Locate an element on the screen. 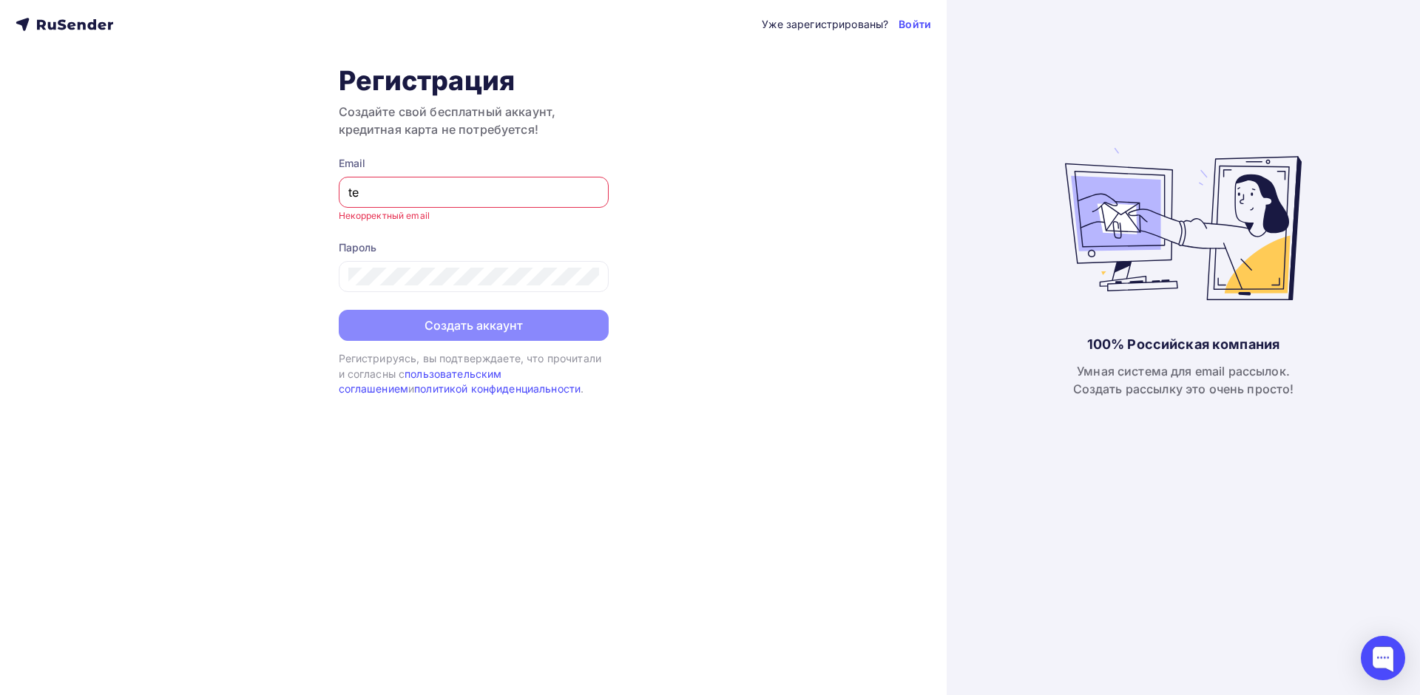  a: политикой конфиденциальности is located at coordinates (497, 388).